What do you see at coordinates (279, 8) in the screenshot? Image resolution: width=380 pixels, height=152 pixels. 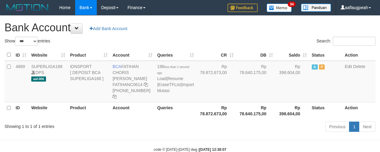 I see `img: Button%20Memo.svg` at bounding box center [279, 8].